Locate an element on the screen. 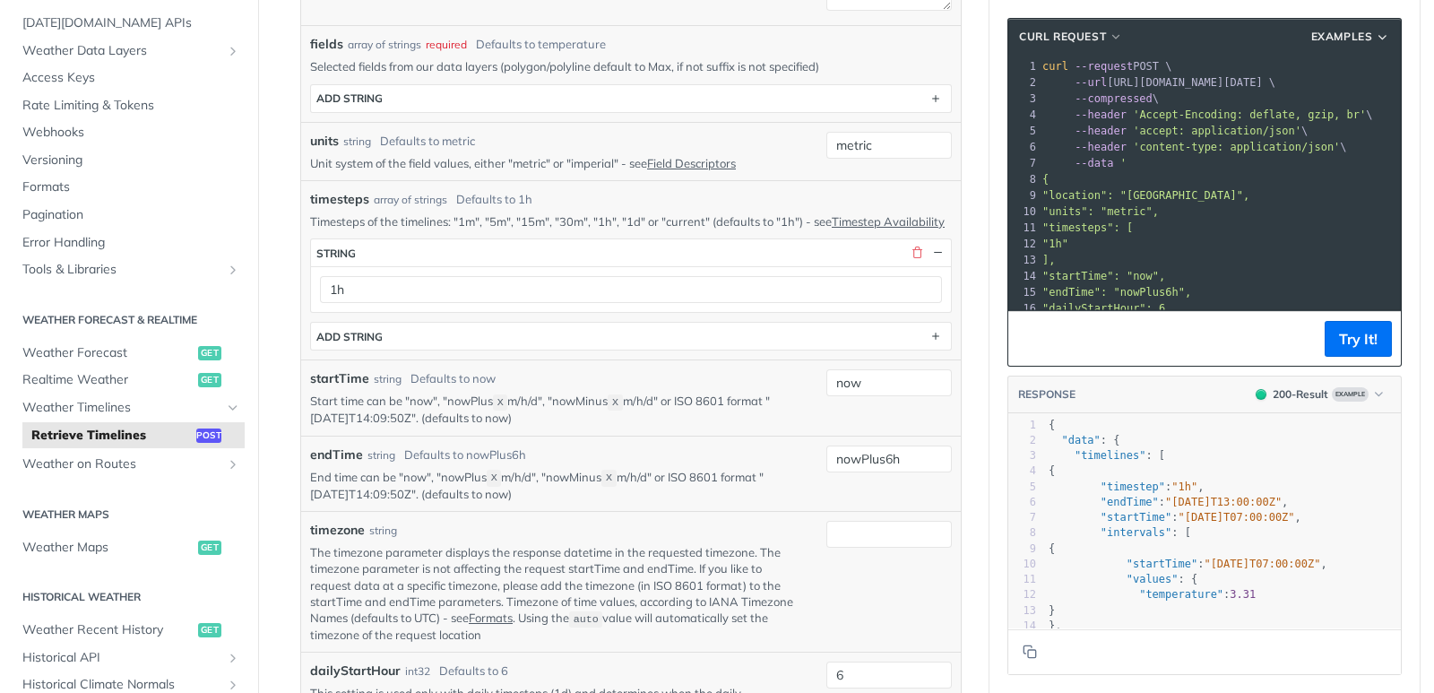 This screenshot has height=693, width=1434. div: required is located at coordinates (446, 45).